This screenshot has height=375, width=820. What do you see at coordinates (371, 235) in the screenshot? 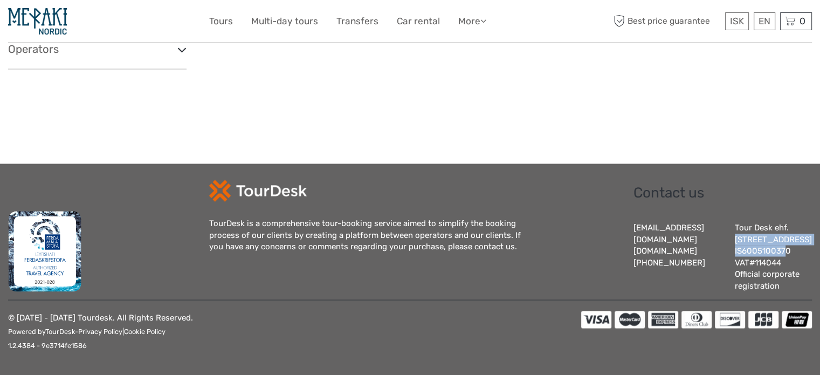
I see `div: TourDesk is a comprehensive tour-booking service aimed to simplify the booking process of our cli...` at bounding box center [371, 235].